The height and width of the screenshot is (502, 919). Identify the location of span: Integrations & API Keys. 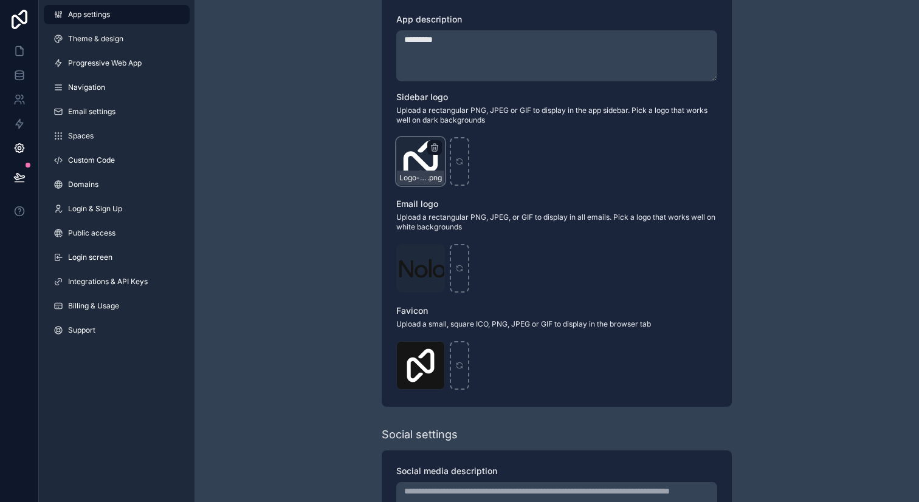
(108, 282).